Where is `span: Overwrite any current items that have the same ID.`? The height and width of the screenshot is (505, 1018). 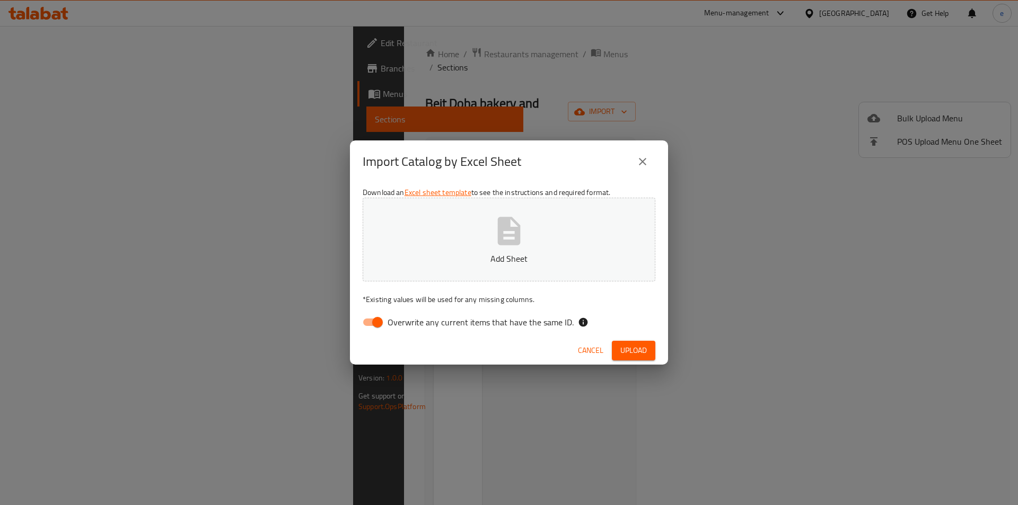
span: Overwrite any current items that have the same ID. is located at coordinates (480, 322).